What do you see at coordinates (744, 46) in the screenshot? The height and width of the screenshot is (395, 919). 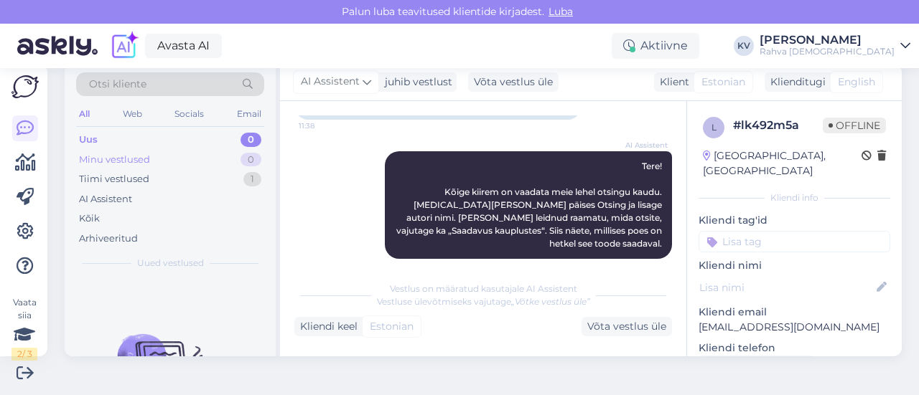 I see `div: KV` at bounding box center [744, 46].